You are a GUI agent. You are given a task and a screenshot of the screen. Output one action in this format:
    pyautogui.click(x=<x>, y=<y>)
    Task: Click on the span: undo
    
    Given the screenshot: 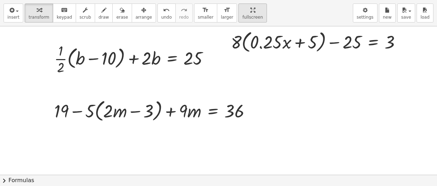 What is the action you would take?
    pyautogui.click(x=166, y=17)
    